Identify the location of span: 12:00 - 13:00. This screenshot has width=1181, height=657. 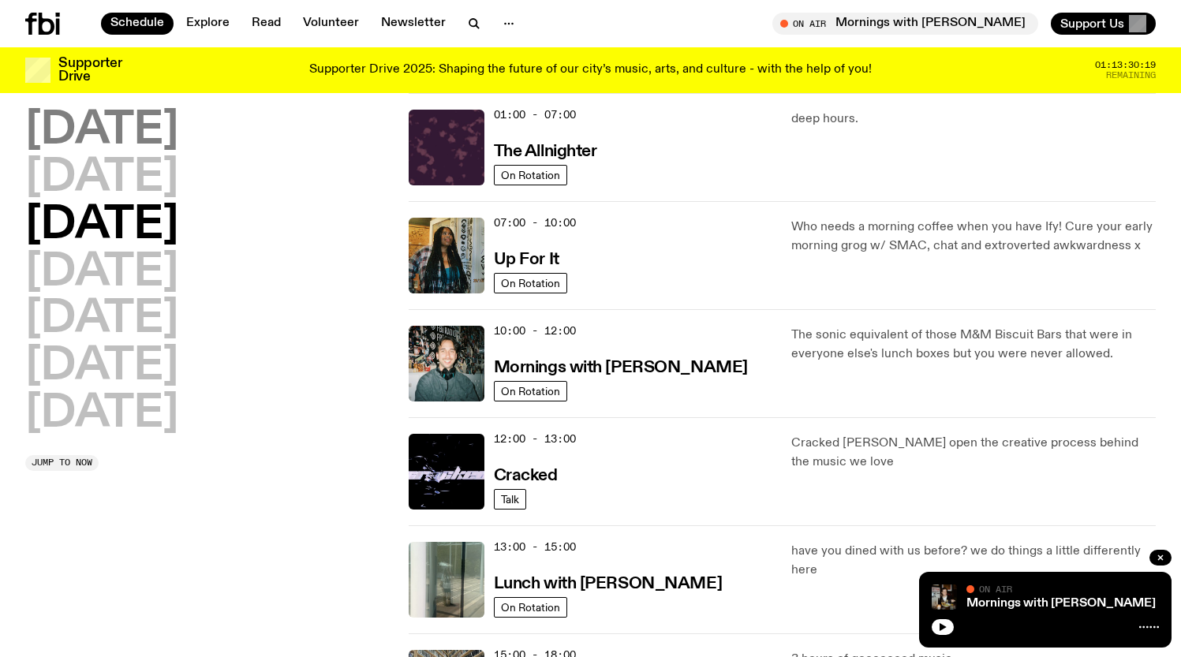
(535, 438).